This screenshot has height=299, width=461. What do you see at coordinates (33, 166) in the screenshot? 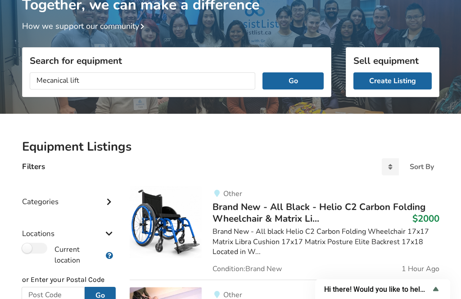
I see `h4: Filters` at bounding box center [33, 166].